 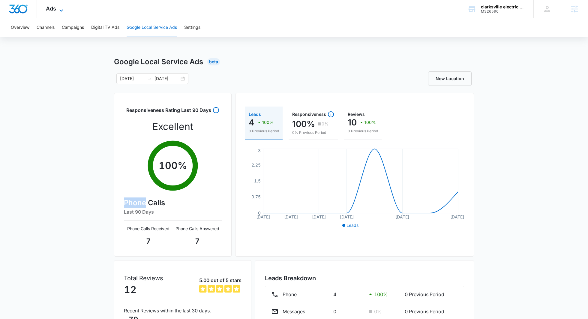 I want to click on tspan: 3, so click(x=259, y=150).